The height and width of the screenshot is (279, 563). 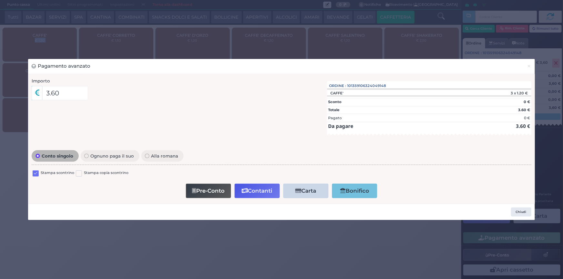 What do you see at coordinates (306, 191) in the screenshot?
I see `button: Carta` at bounding box center [306, 191].